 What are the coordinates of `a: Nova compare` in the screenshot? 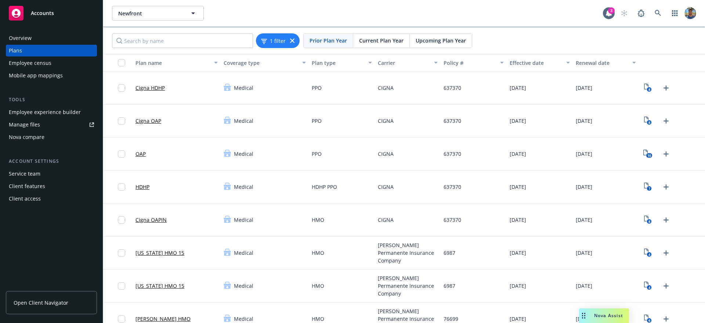 It's located at (51, 137).